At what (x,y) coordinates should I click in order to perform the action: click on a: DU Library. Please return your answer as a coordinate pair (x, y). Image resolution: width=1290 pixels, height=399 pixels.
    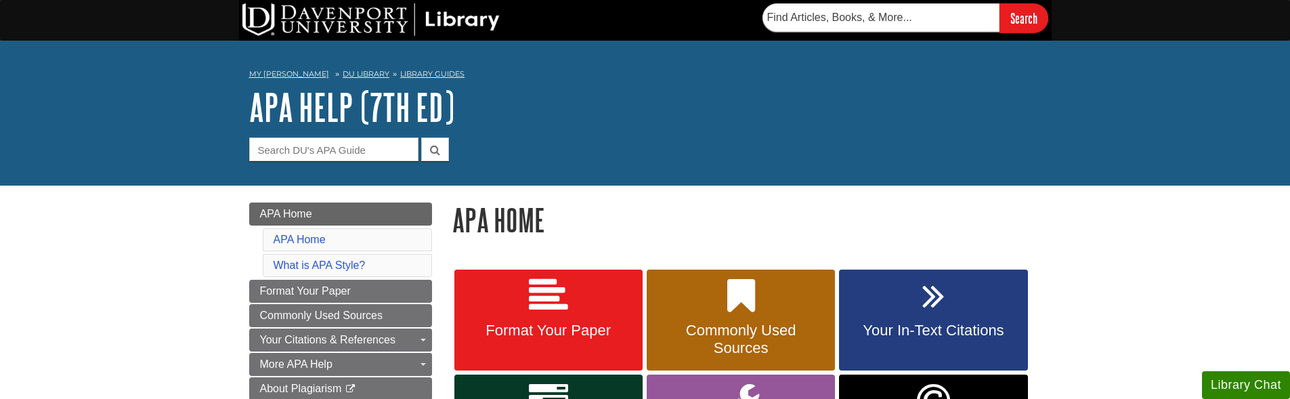
    Looking at the image, I should click on (366, 74).